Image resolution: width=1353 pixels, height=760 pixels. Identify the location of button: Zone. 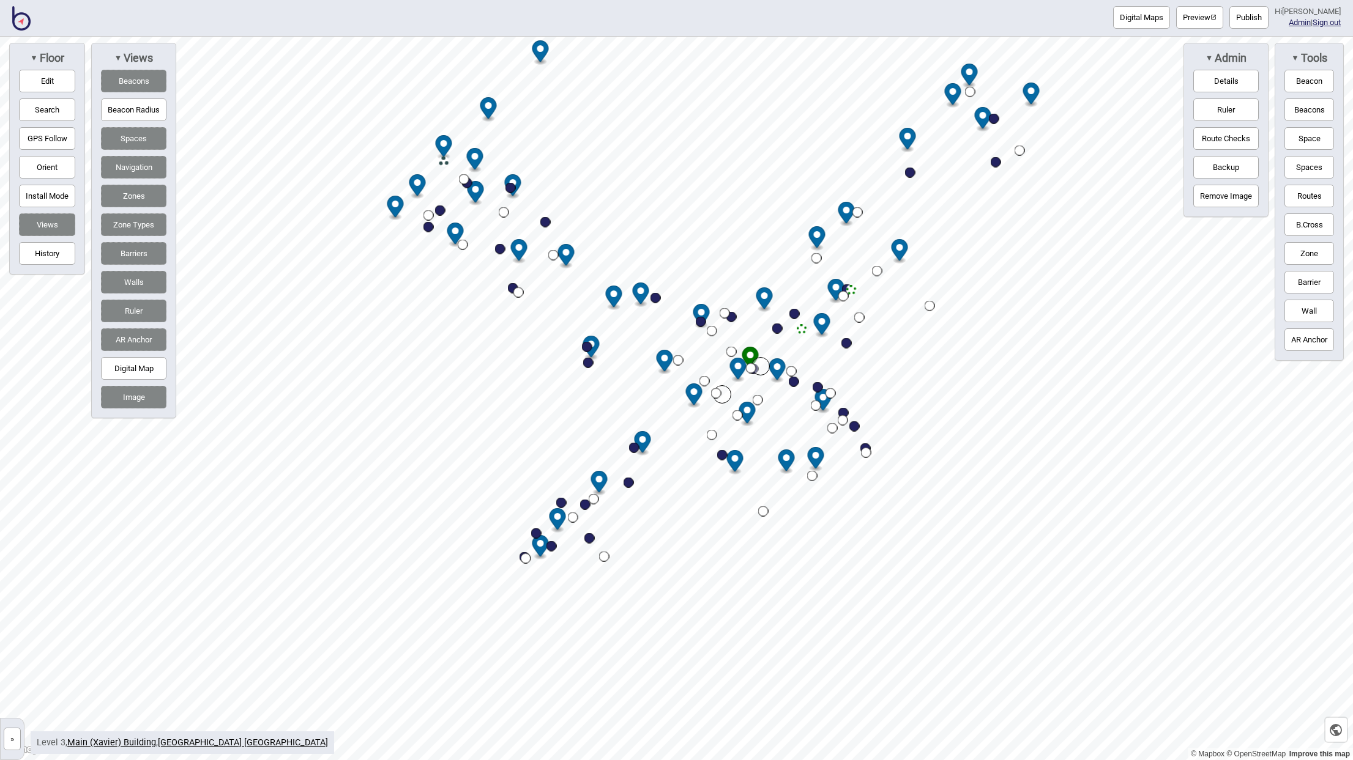
(1309, 253).